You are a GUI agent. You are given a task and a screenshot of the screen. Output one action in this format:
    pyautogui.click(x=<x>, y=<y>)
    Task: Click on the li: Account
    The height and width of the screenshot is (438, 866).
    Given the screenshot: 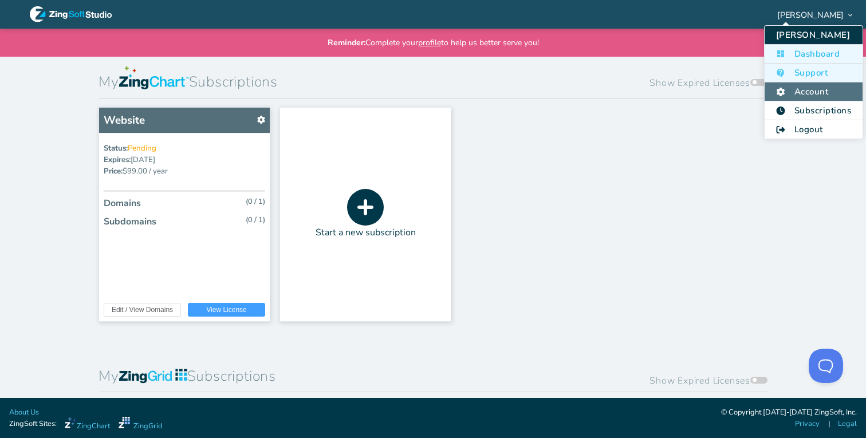 What is the action you would take?
    pyautogui.click(x=813, y=92)
    